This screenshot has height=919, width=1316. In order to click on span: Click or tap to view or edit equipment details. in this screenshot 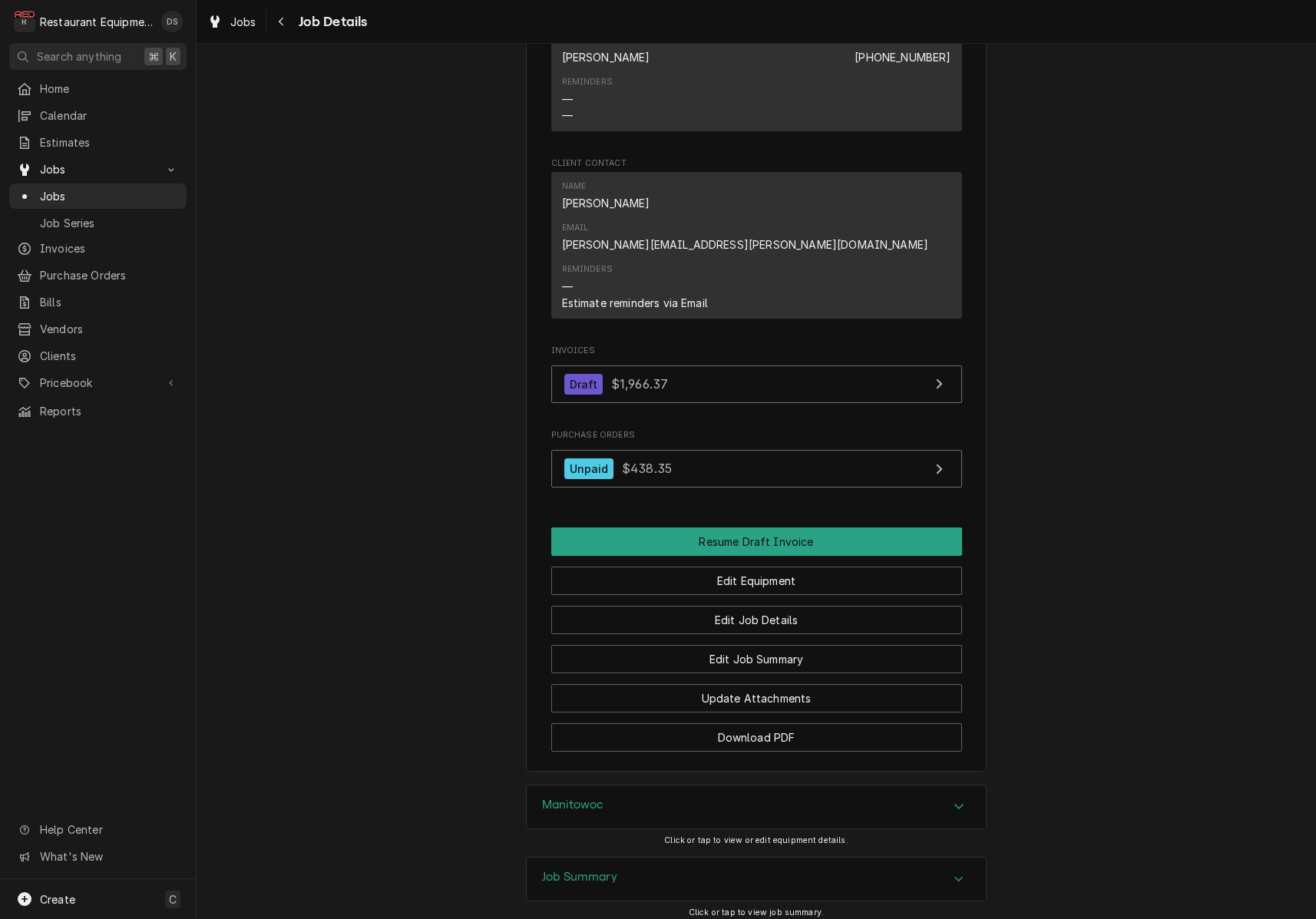, I will do `click(756, 840)`.